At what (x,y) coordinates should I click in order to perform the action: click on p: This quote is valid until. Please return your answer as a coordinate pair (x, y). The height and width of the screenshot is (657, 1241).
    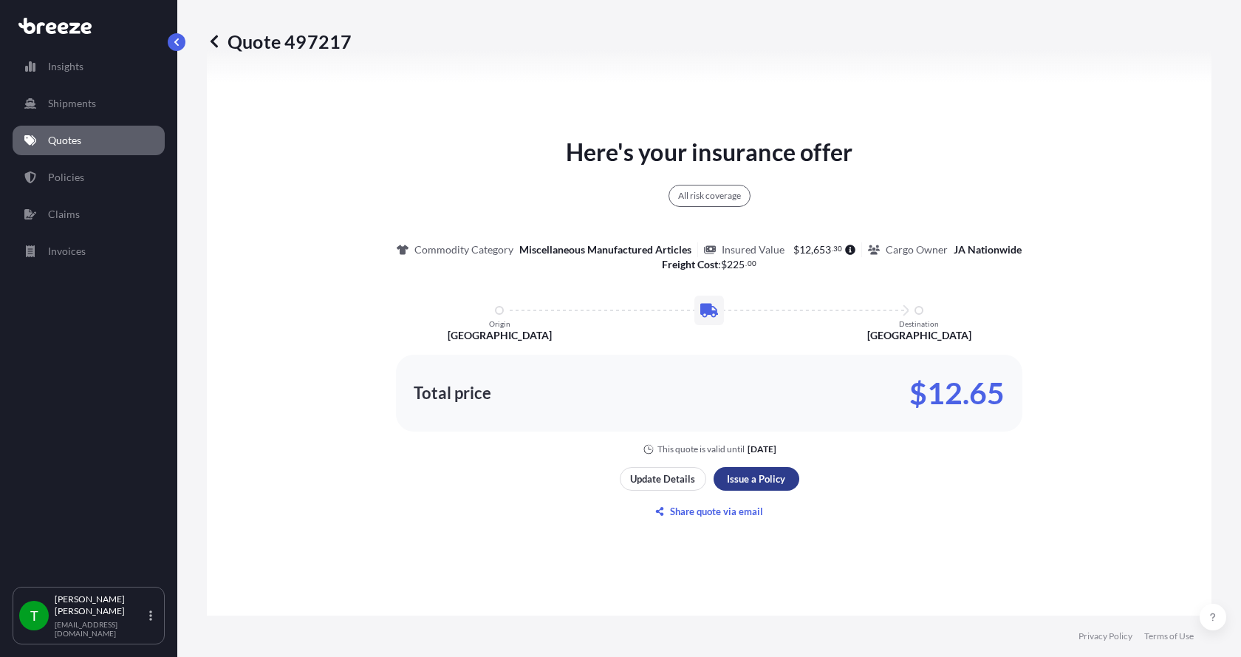
    Looking at the image, I should click on (701, 449).